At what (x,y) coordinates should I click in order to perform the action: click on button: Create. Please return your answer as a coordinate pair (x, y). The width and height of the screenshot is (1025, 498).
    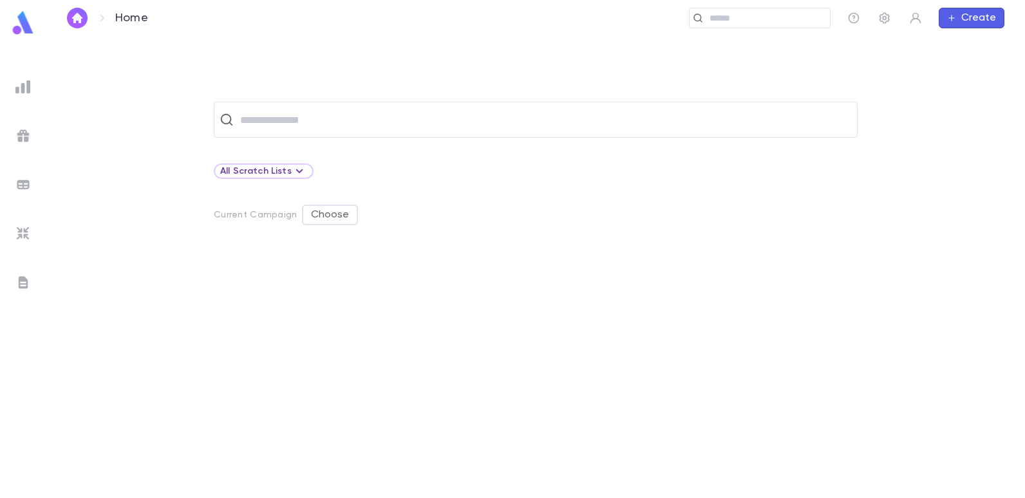
    Looking at the image, I should click on (972, 18).